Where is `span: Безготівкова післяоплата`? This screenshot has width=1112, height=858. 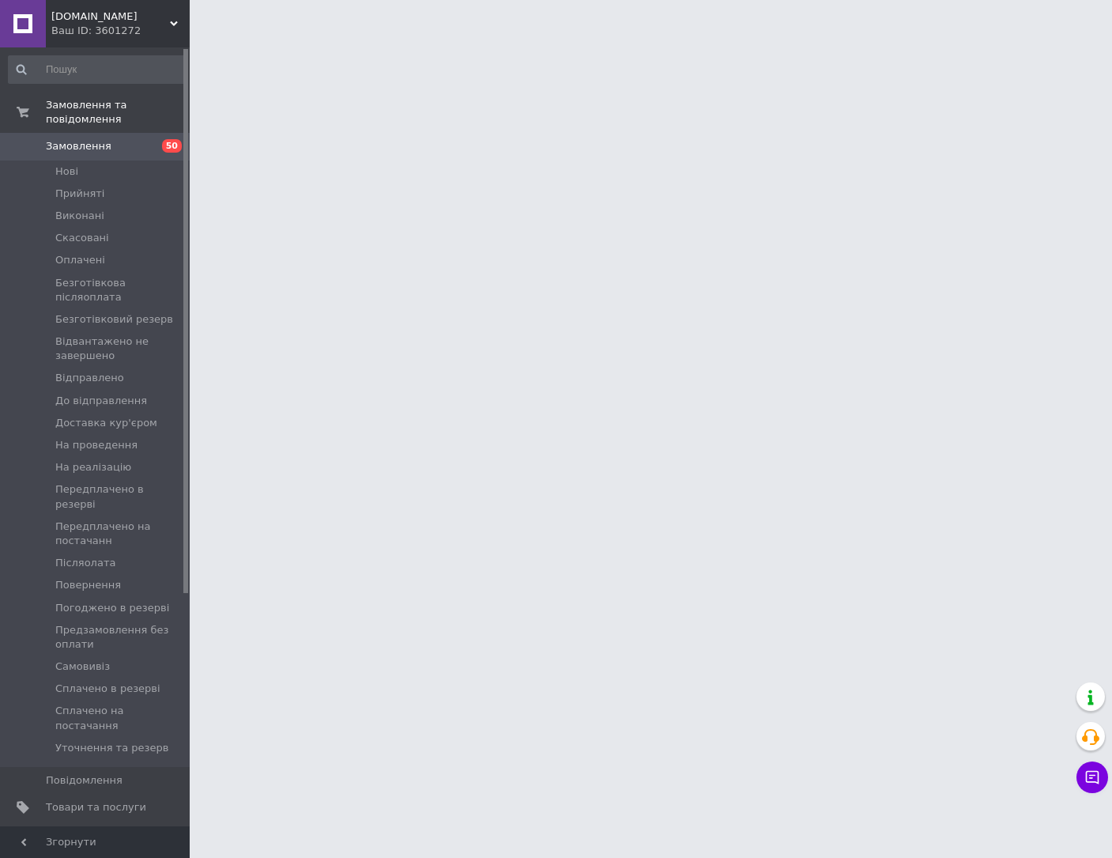 span: Безготівкова післяоплата is located at coordinates (120, 290).